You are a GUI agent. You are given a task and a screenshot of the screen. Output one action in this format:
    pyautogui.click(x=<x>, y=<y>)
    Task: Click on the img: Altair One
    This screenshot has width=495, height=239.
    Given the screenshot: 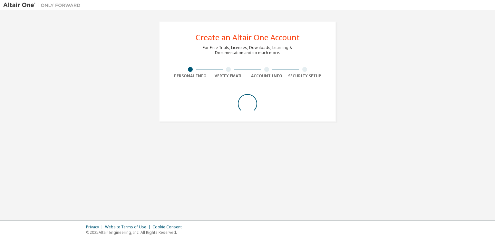 What is the action you would take?
    pyautogui.click(x=44, y=5)
    